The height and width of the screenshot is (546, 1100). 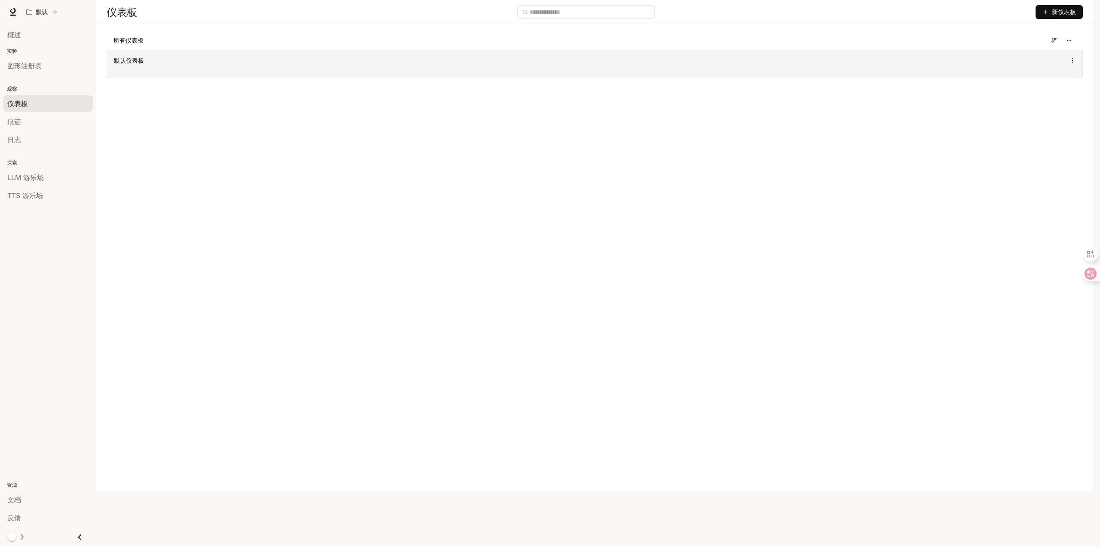 I want to click on font: 新仪表板, so click(x=1063, y=12).